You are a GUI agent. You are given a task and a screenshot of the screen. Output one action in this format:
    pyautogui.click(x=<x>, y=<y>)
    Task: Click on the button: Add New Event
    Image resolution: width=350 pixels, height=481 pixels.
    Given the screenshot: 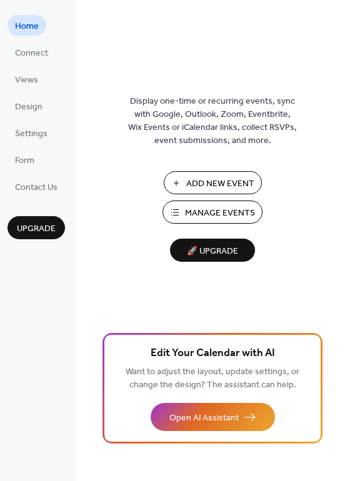 What is the action you would take?
    pyautogui.click(x=212, y=182)
    